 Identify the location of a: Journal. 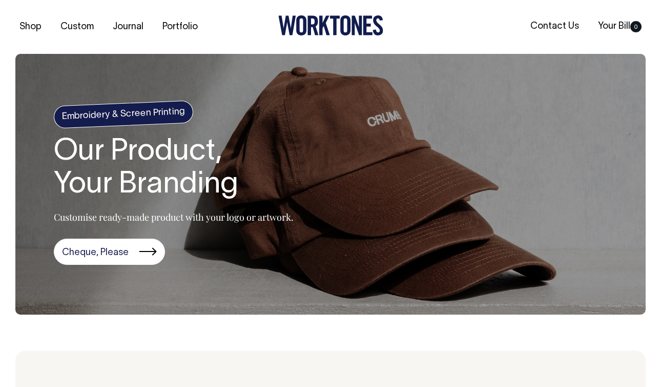
(128, 27).